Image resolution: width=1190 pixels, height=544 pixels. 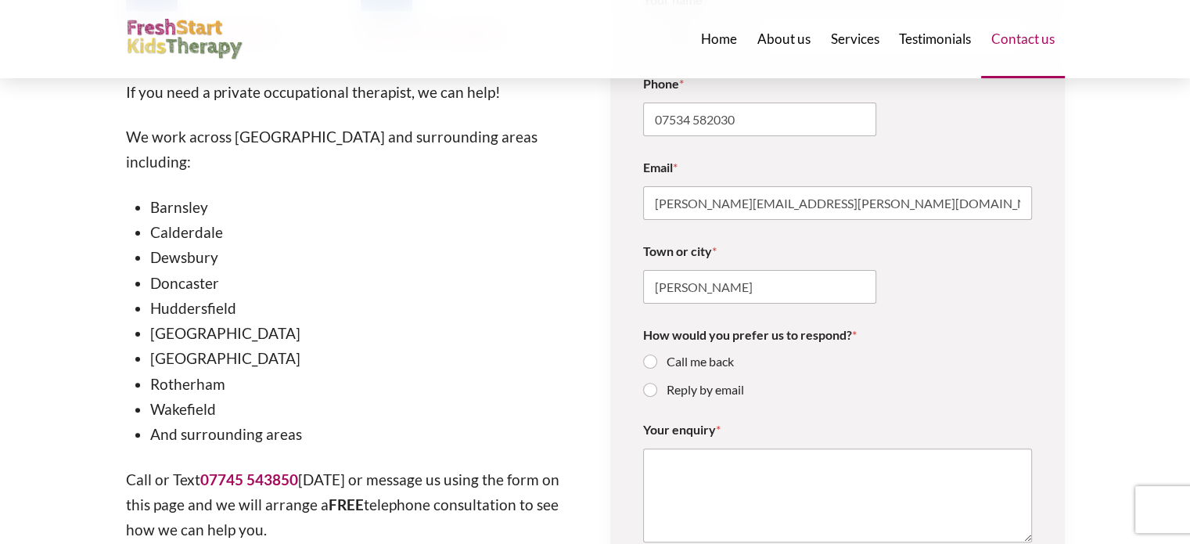 What do you see at coordinates (696, 362) in the screenshot?
I see `label: Call me back` at bounding box center [696, 362].